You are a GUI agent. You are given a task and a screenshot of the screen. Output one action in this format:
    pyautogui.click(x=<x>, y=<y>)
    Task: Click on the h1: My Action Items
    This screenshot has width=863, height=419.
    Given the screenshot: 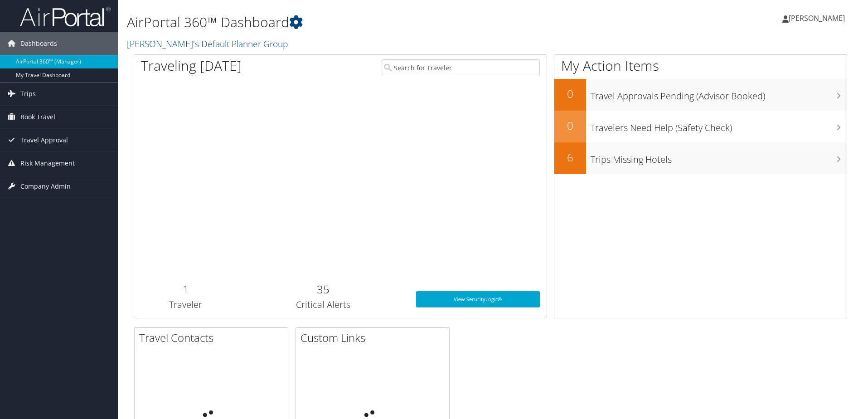 What is the action you would take?
    pyautogui.click(x=700, y=66)
    